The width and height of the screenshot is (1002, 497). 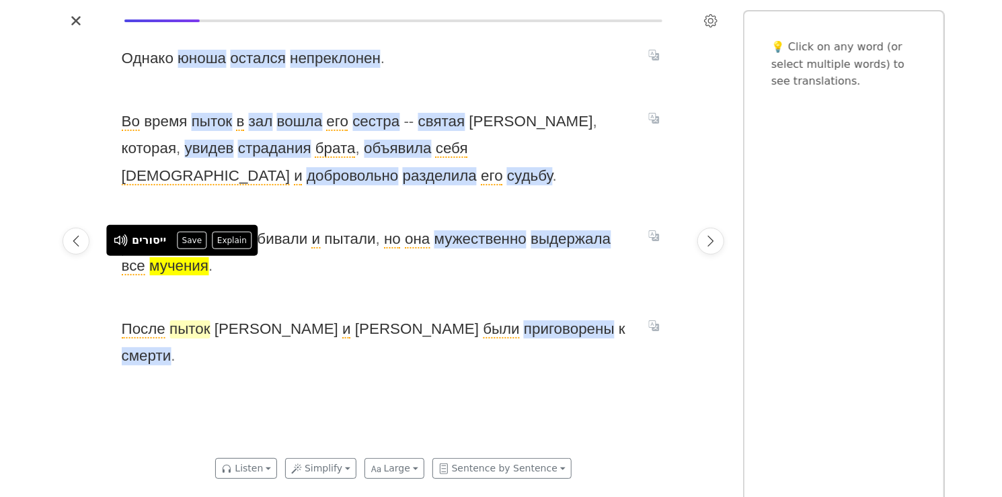 I want to click on span: которая, so click(x=149, y=149).